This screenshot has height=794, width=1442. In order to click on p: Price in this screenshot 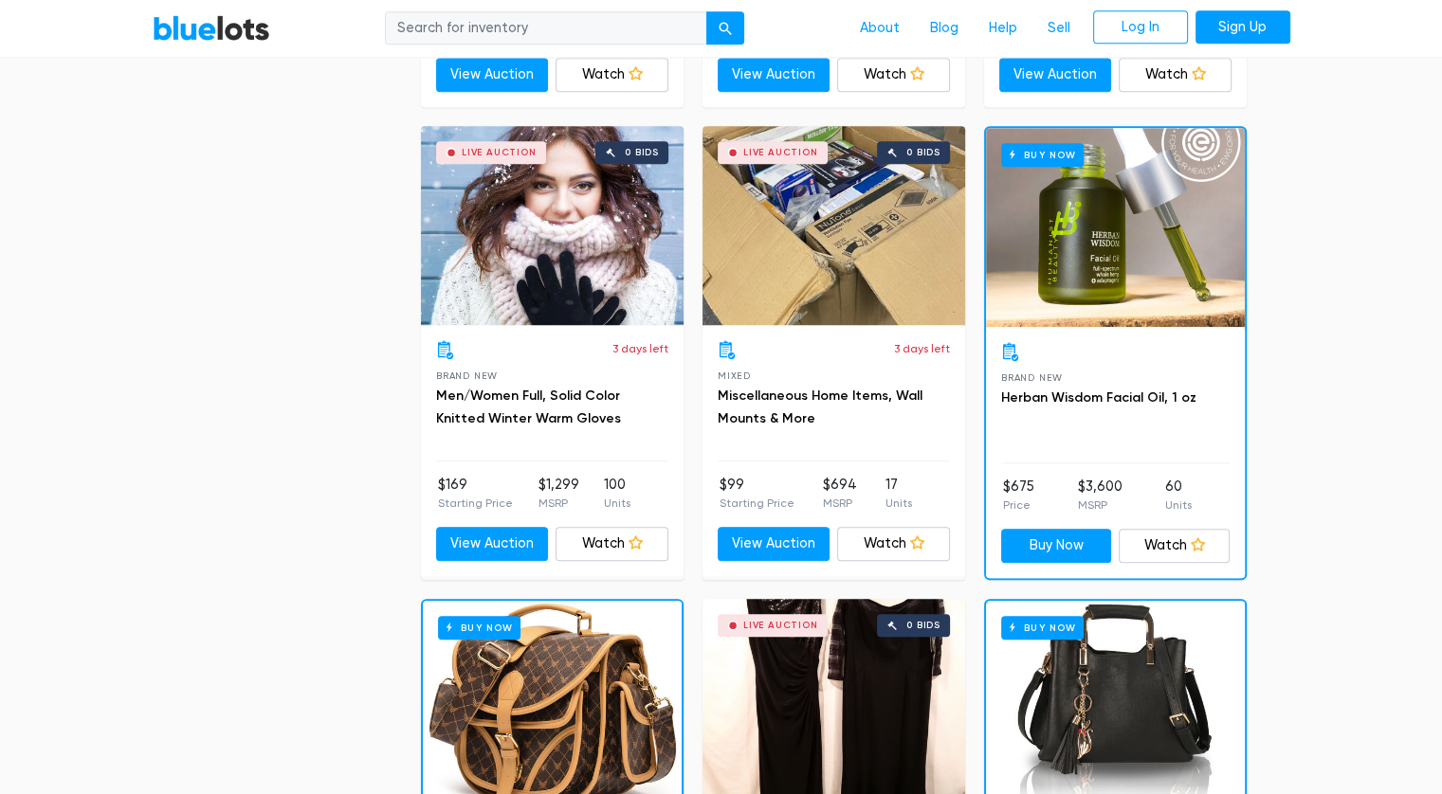, I will do `click(1018, 505)`.